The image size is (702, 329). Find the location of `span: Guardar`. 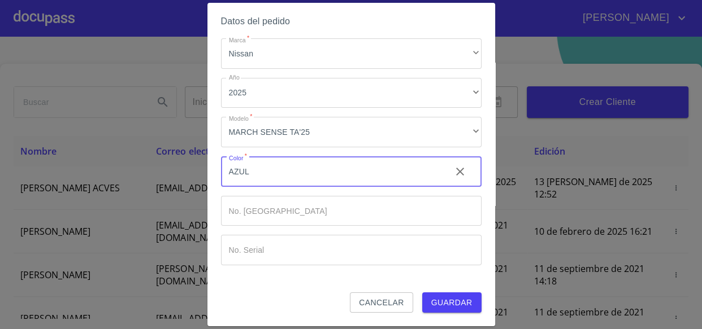

span: Guardar is located at coordinates (451, 303).